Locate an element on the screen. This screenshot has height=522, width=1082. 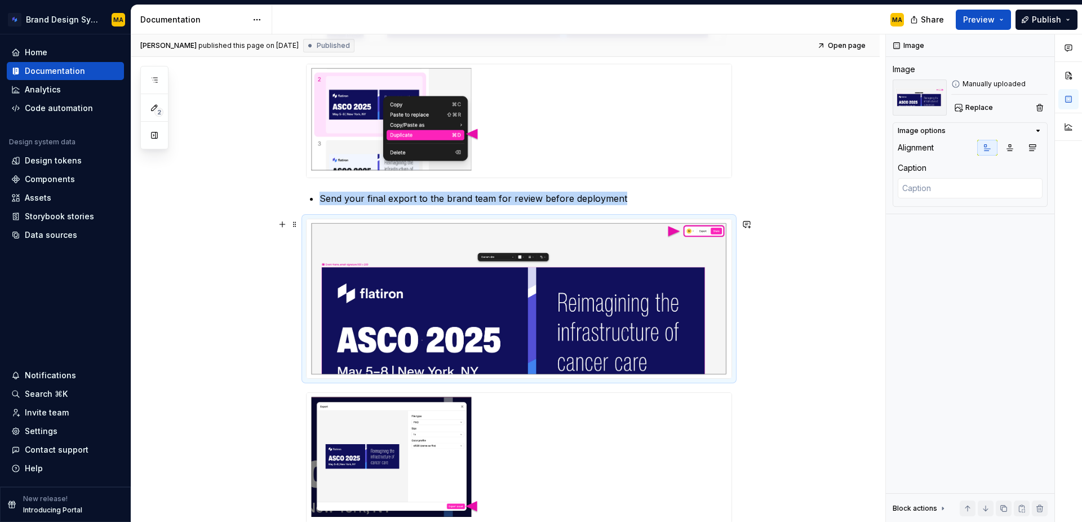
span: Share is located at coordinates (932, 20).